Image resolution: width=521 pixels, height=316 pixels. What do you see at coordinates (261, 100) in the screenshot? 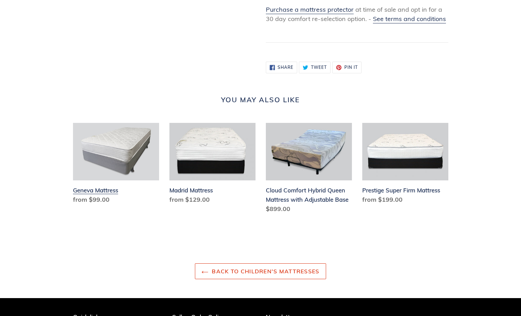
I see `h2: You may also like` at bounding box center [261, 100].